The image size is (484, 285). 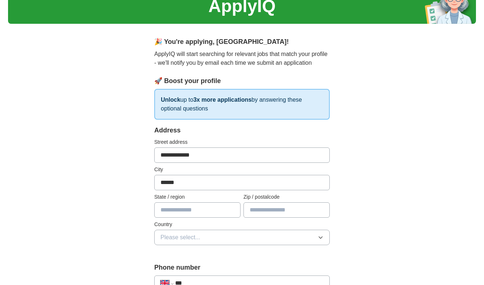 I want to click on button: Please select..., so click(x=242, y=237).